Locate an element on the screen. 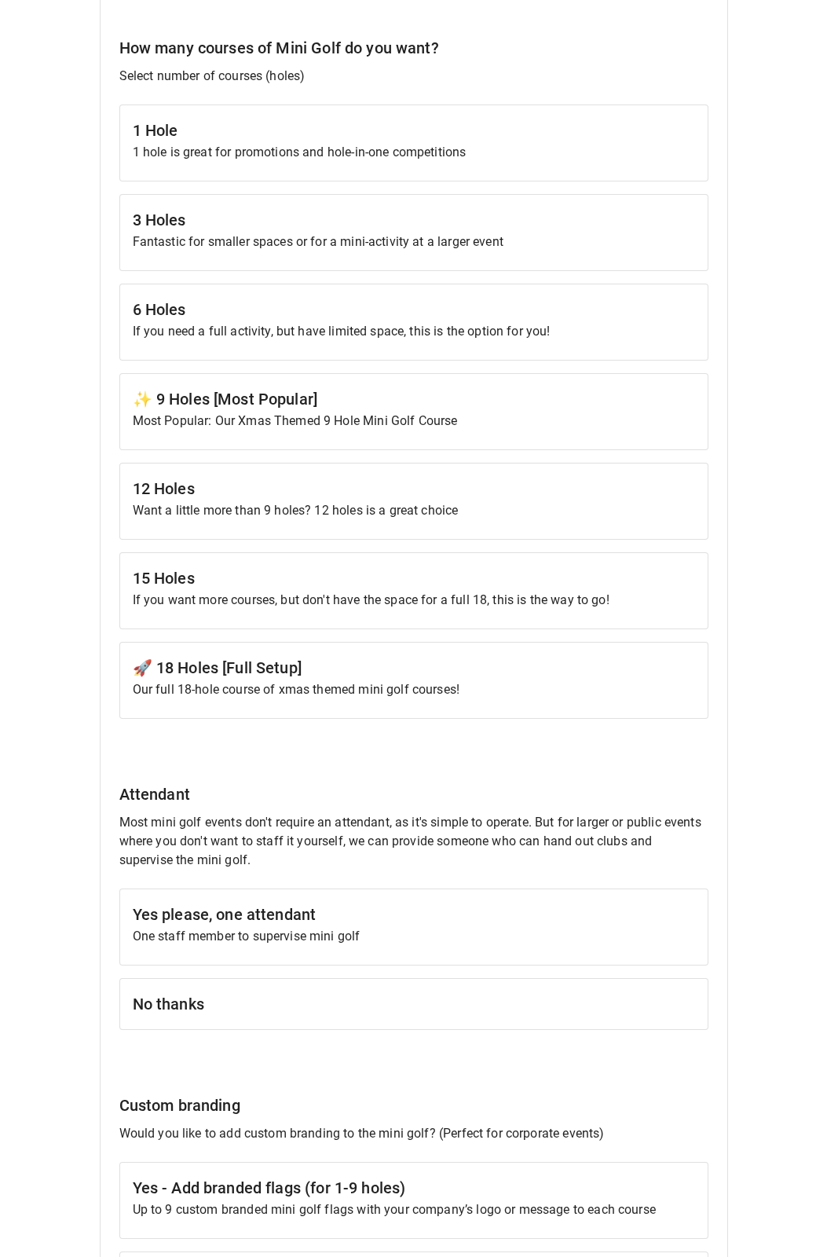 The image size is (827, 1257). p: Fantastic for smaller spaces or for a mini-activity at a larger event is located at coordinates (414, 242).